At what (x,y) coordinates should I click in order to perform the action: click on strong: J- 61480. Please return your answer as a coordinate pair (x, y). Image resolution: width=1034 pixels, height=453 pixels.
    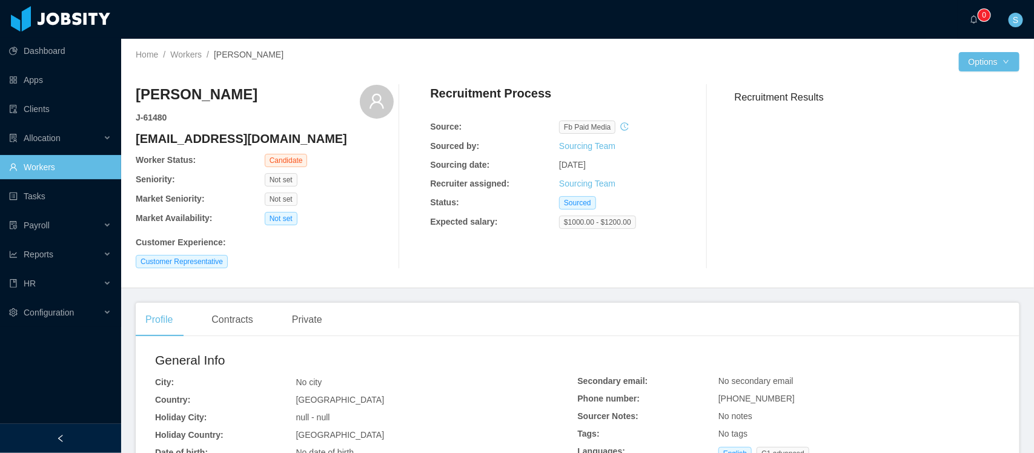
    Looking at the image, I should click on (151, 118).